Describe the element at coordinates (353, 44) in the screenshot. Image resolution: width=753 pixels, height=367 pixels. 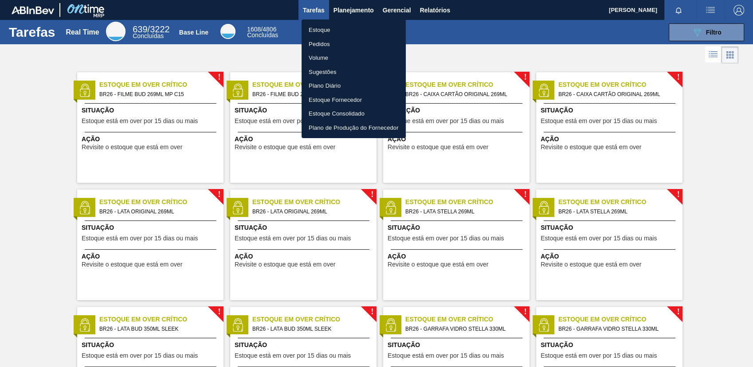
I see `a: Pedidos` at that location.